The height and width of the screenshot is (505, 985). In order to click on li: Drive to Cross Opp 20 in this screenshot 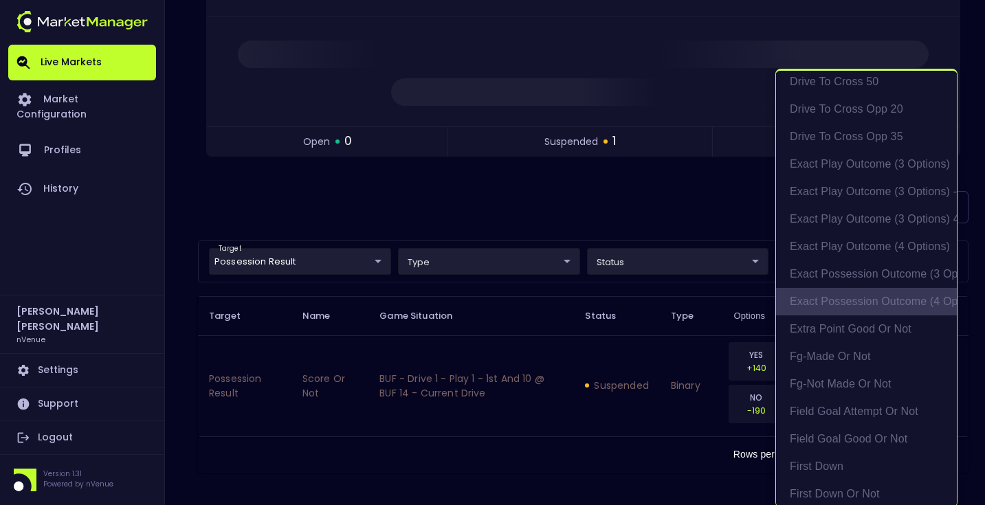, I will do `click(866, 109)`.